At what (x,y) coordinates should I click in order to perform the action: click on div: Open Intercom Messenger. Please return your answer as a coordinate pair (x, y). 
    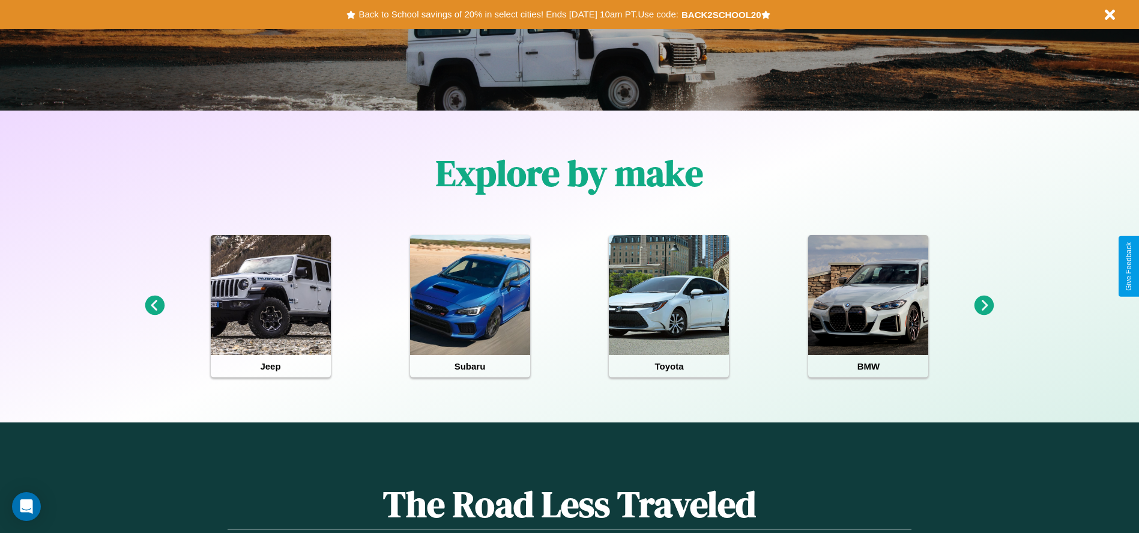
    Looking at the image, I should click on (26, 506).